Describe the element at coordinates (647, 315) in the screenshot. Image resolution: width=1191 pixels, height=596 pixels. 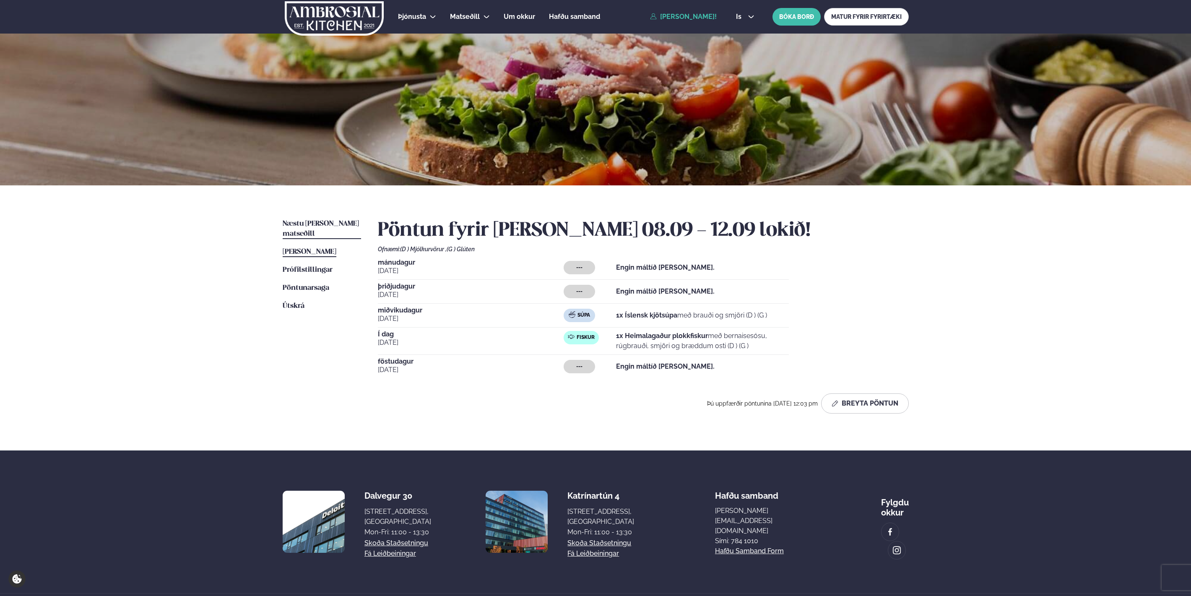
I see `strong: 1x Íslensk kjötsúpa` at that location.